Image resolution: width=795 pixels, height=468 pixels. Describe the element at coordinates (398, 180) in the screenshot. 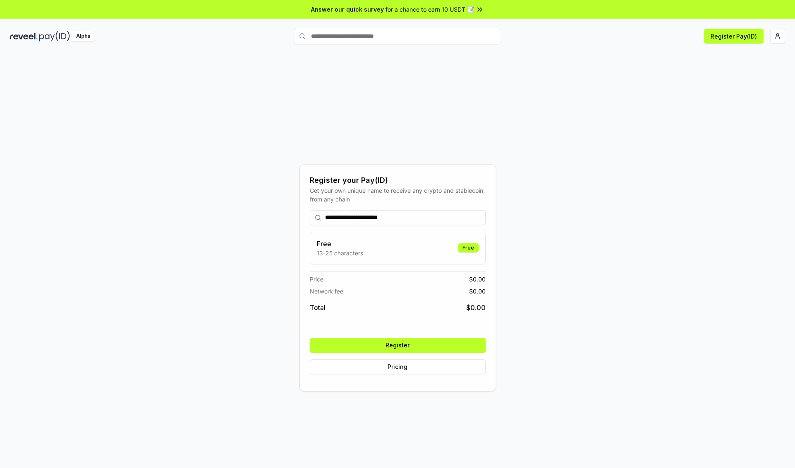

I see `div: Register your Pay(ID)` at that location.